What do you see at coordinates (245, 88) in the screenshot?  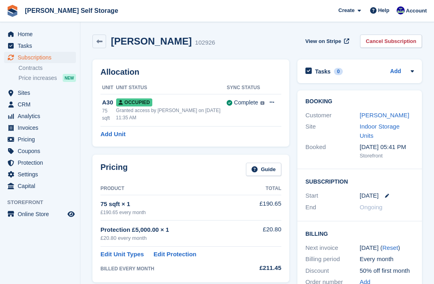 I see `th: Sync Status` at bounding box center [245, 88].